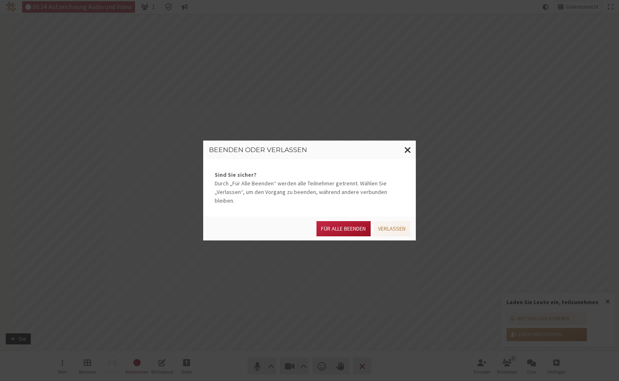 This screenshot has height=381, width=619. I want to click on div: Durch „Für Alle Beenden“ werden alle Teilnehmer getrennt. Wählen Sie „Verlassen“, um den Vorgang ..., so click(310, 188).